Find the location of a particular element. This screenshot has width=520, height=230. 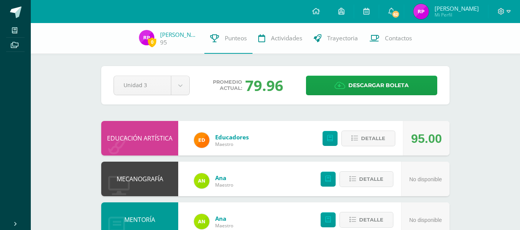

a: Punteos is located at coordinates (228, 38).